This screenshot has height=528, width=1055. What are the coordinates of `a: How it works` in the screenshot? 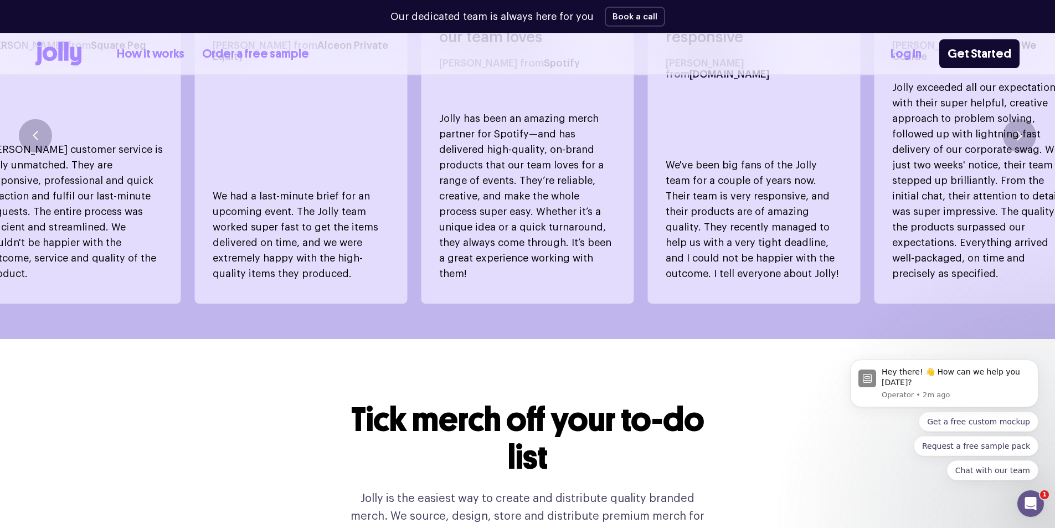 It's located at (151, 54).